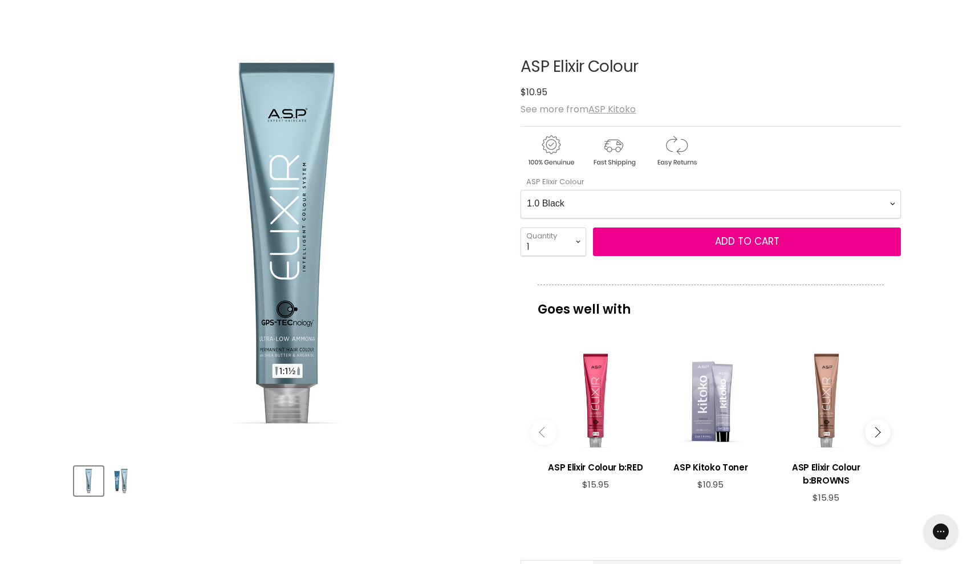  What do you see at coordinates (826, 474) in the screenshot?
I see `h3: ASP Elixir Colour b:BROWNS` at bounding box center [826, 474].